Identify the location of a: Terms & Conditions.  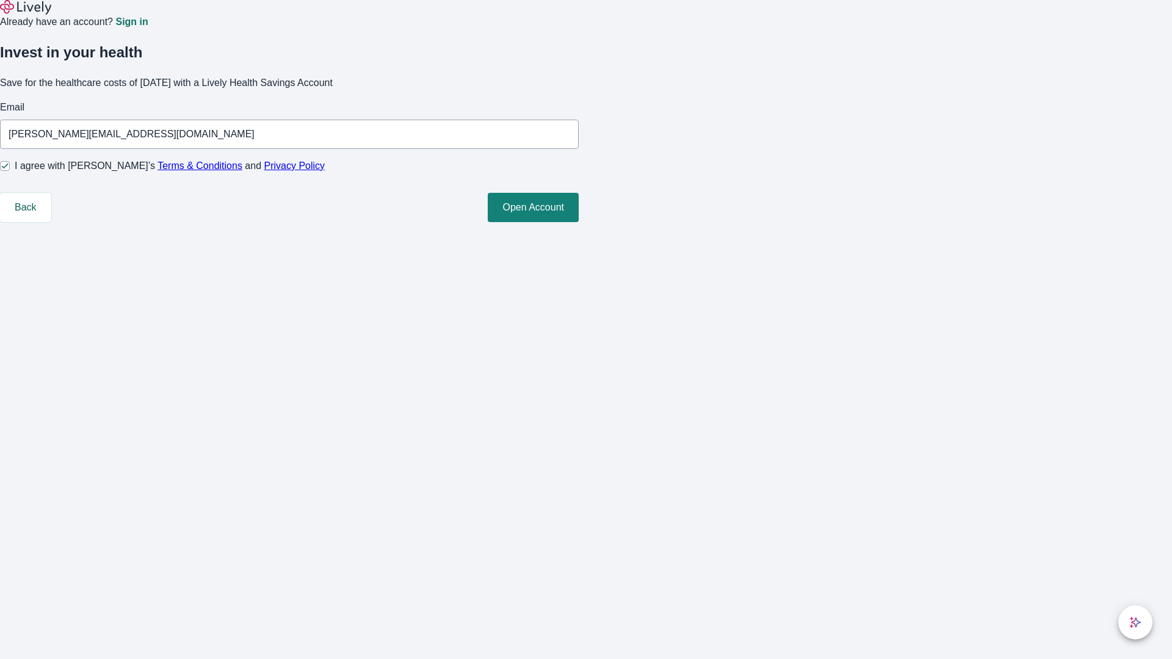
(200, 165).